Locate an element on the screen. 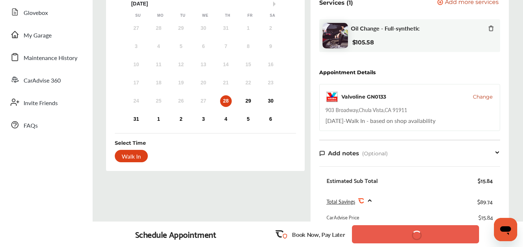 Image resolution: width=523 pixels, height=247 pixels. div: Not available Thursday, August 7th, 2025 is located at coordinates (226, 47).